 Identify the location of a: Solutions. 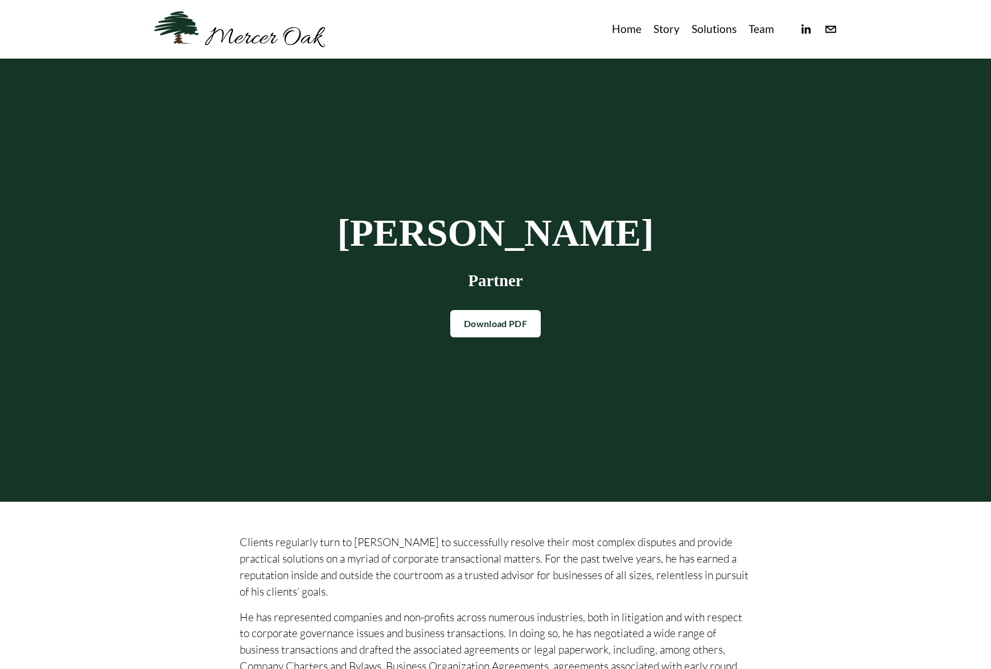
(714, 29).